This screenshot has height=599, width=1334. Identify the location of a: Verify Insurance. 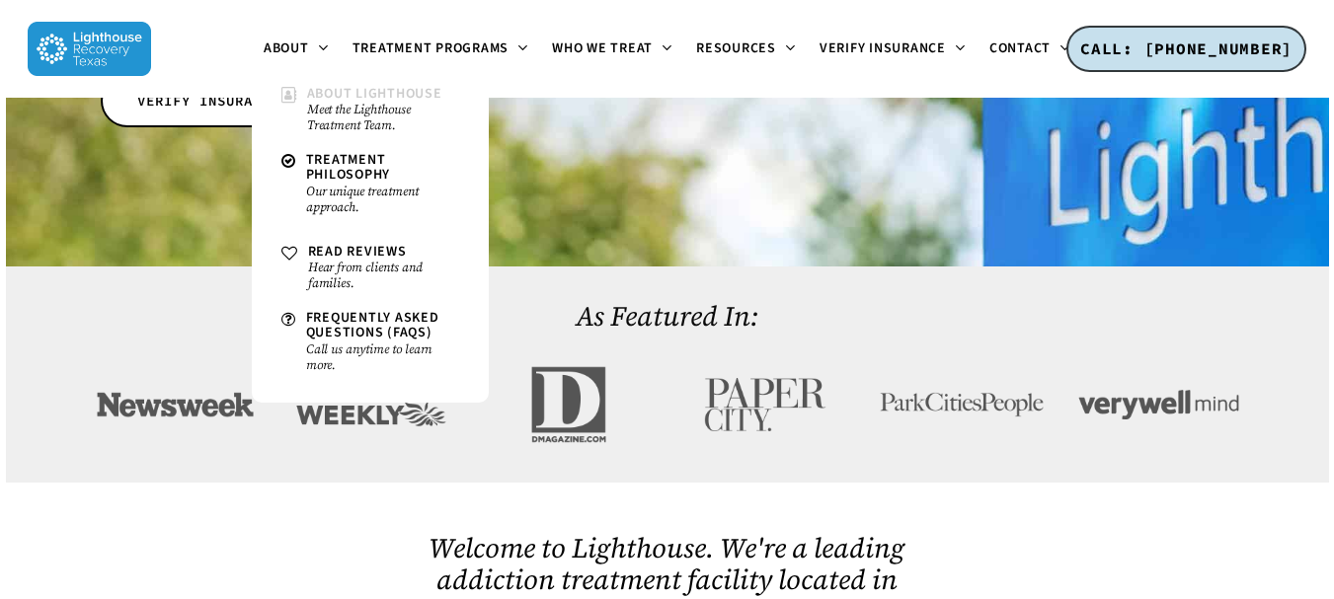
(892, 49).